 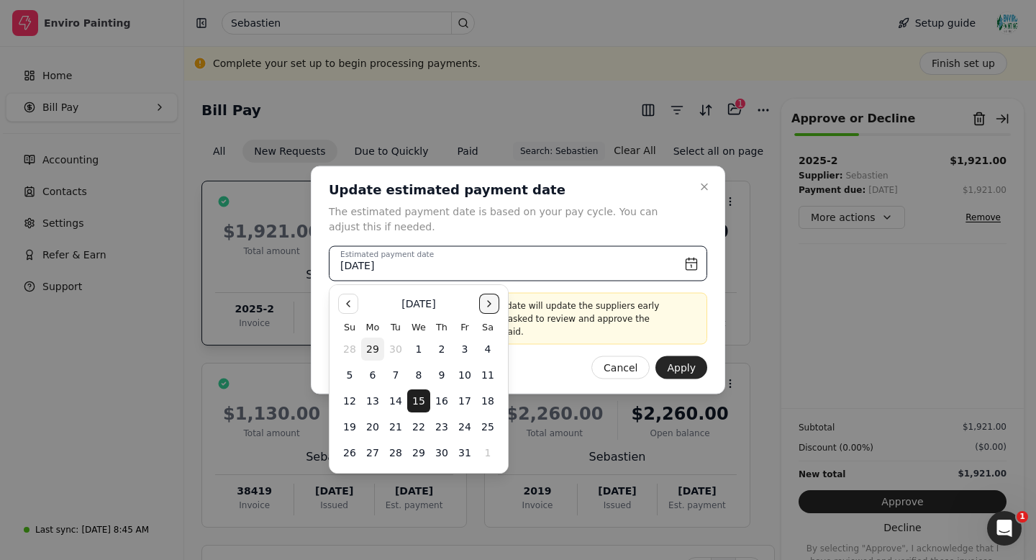 I want to click on button: Tuesday, October 14th, 2025, so click(x=396, y=401).